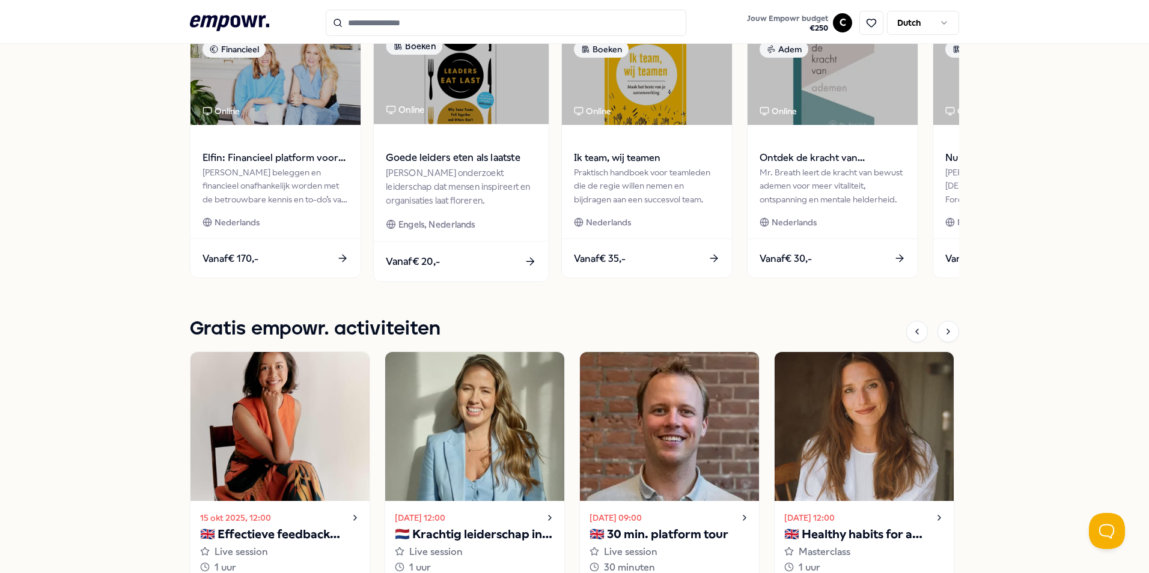 The height and width of the screenshot is (573, 1149). What do you see at coordinates (843, 23) in the screenshot?
I see `button: C` at bounding box center [843, 23].